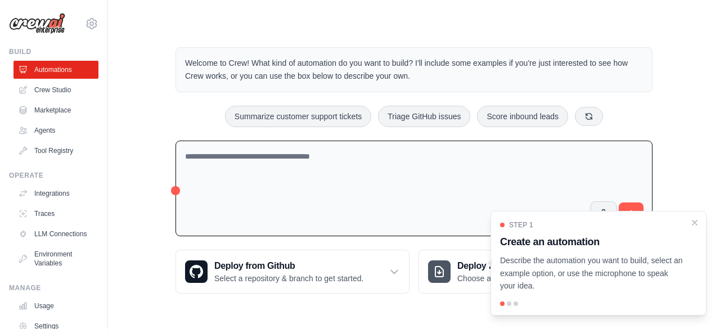  What do you see at coordinates (53, 175) in the screenshot?
I see `div: Operate` at bounding box center [53, 175].